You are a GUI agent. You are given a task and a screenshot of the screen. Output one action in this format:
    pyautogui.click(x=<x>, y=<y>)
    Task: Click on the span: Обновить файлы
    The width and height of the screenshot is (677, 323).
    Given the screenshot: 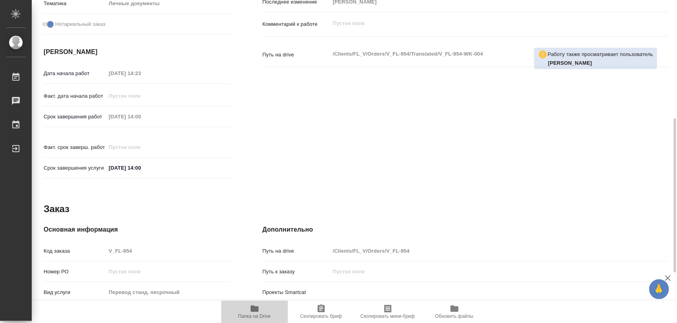 What is the action you would take?
    pyautogui.click(x=454, y=316)
    